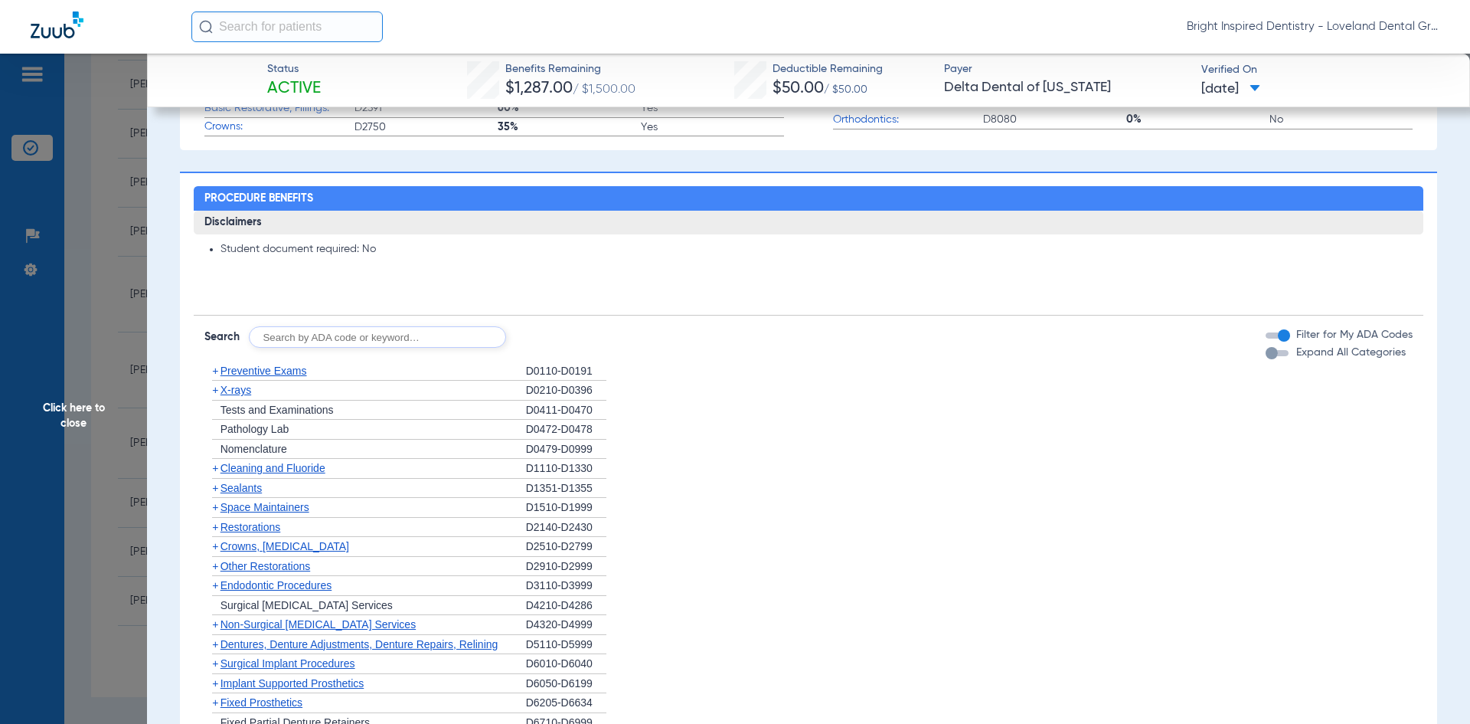 Image resolution: width=1470 pixels, height=724 pixels. I want to click on label: Filter for My ADA Codes, so click(1353, 335).